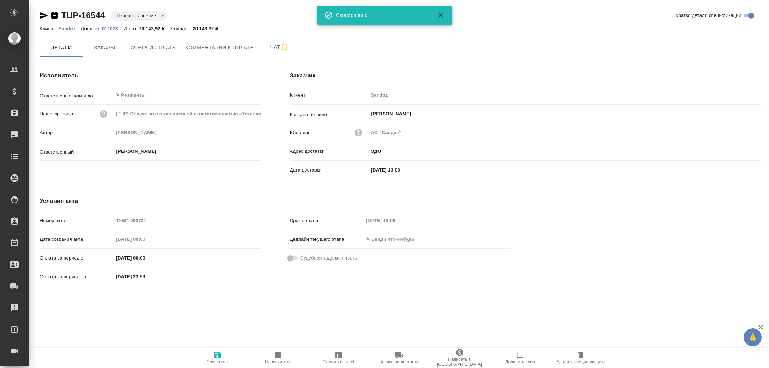  What do you see at coordinates (300, 133) in the screenshot?
I see `p: Юр. лицо` at bounding box center [300, 133].